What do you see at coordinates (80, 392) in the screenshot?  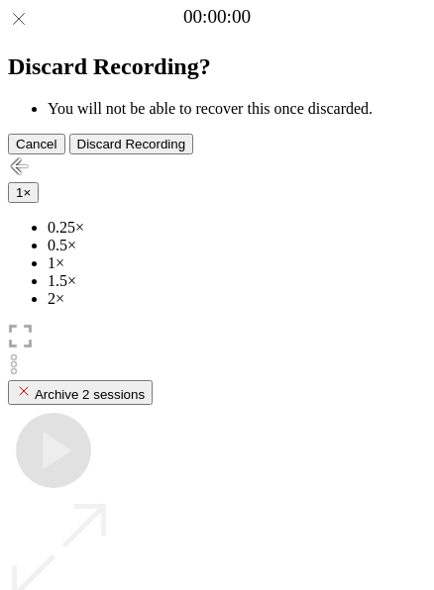 I see `div: Archive 2 sessions` at bounding box center [80, 392].